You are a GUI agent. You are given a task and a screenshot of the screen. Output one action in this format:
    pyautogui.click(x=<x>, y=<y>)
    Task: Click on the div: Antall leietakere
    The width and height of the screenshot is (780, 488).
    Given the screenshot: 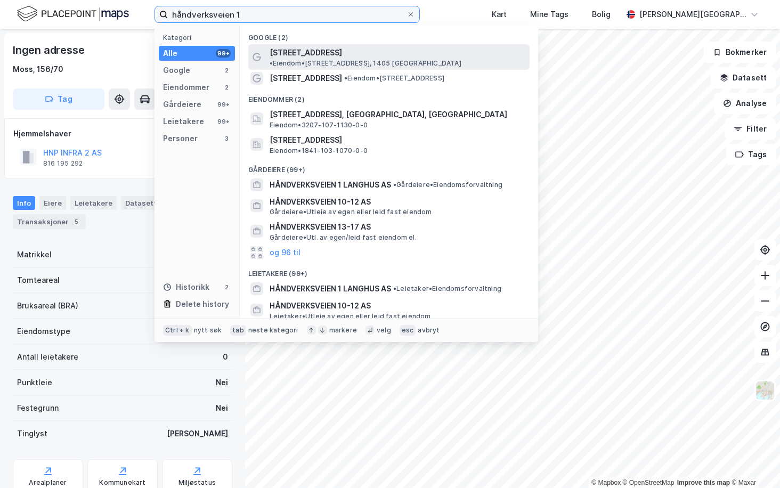 What is the action you would take?
    pyautogui.click(x=47, y=357)
    